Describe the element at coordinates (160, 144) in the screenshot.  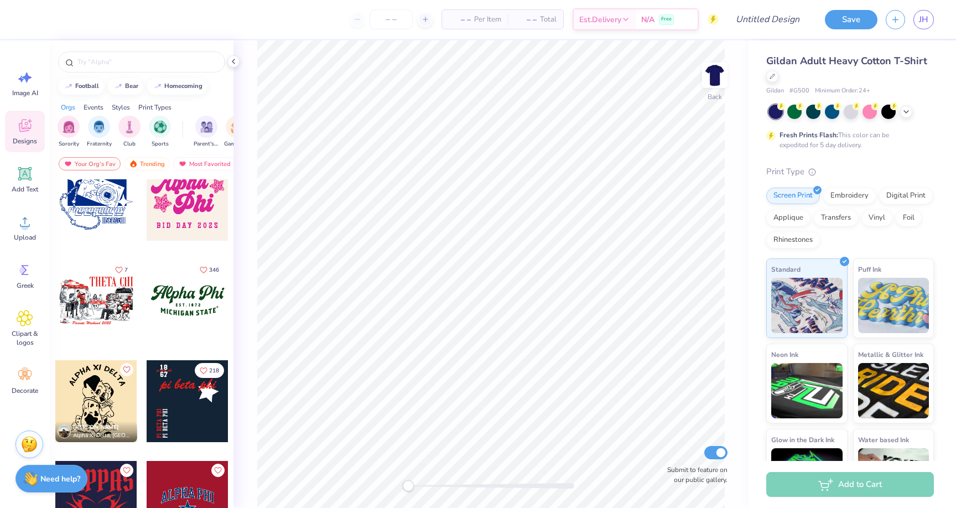
I see `span: Sports` at that location.